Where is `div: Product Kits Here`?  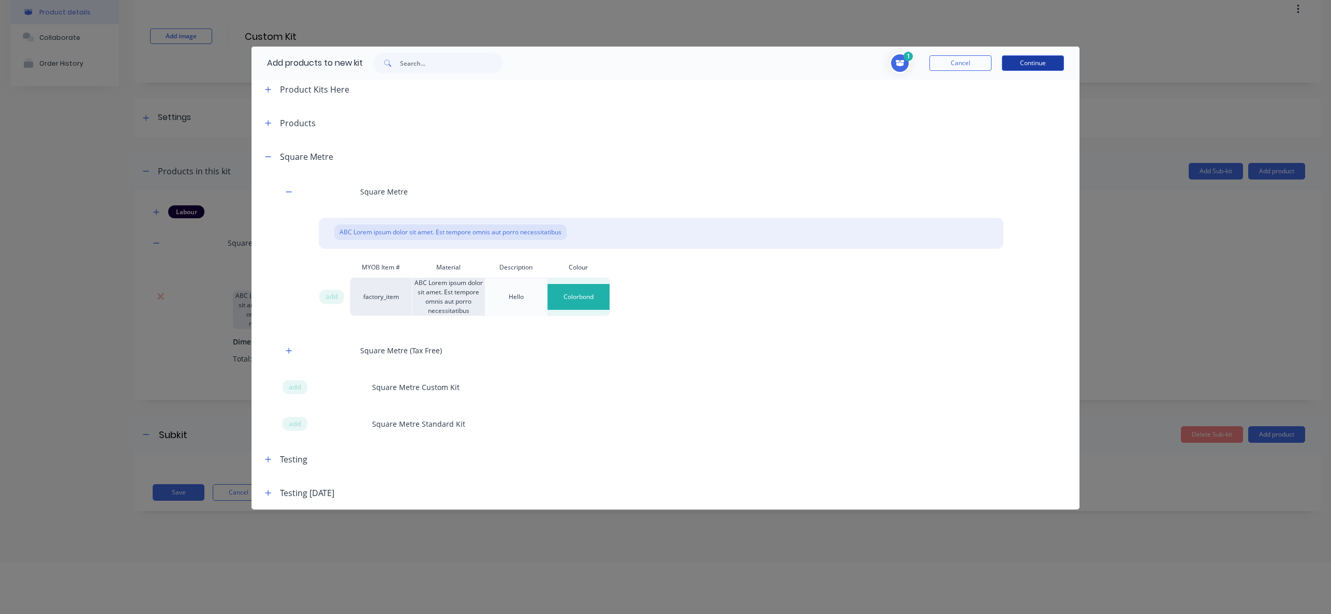
div: Product Kits Here is located at coordinates (315, 90).